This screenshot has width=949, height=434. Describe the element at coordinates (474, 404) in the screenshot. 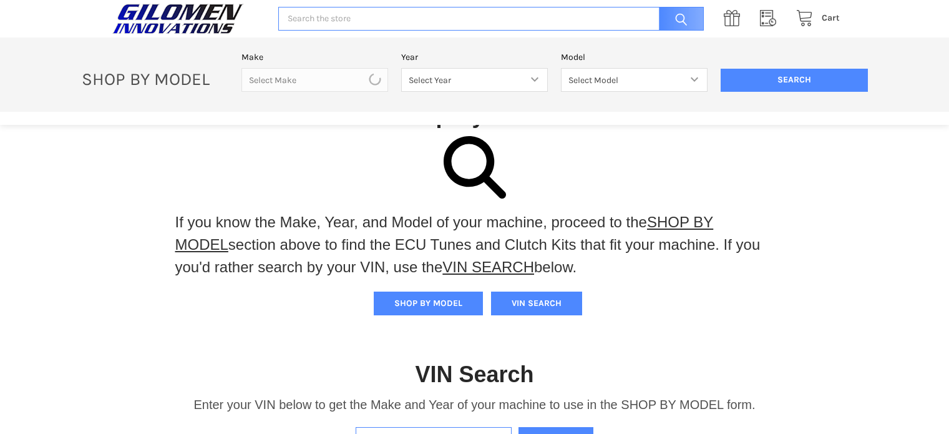

I see `p: Enter your VIN below to get the Make and Year of your machine to use in the SHOP BY MODEL form.` at that location.